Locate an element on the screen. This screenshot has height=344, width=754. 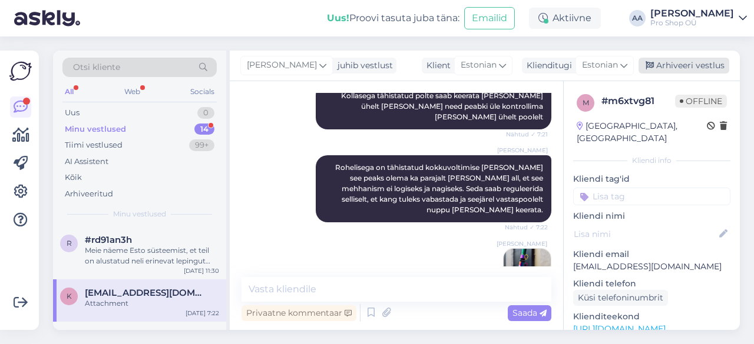
div: AA is located at coordinates (637, 18).